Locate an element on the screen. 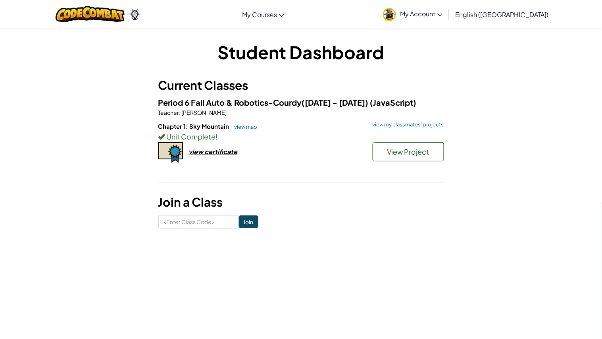  span: Chapter 1: Sky Mountain is located at coordinates (195, 126).